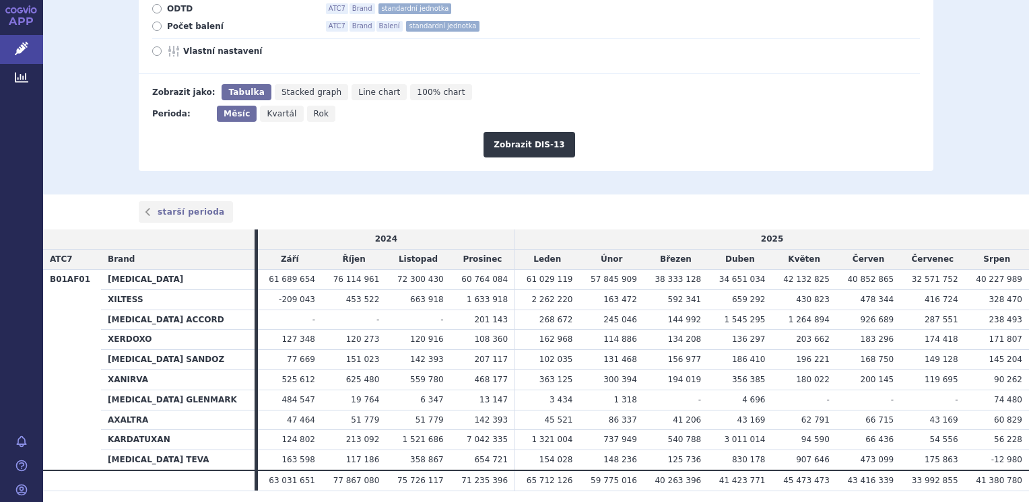  What do you see at coordinates (998, 481) in the screenshot?
I see `span: 41 380 780` at bounding box center [998, 481].